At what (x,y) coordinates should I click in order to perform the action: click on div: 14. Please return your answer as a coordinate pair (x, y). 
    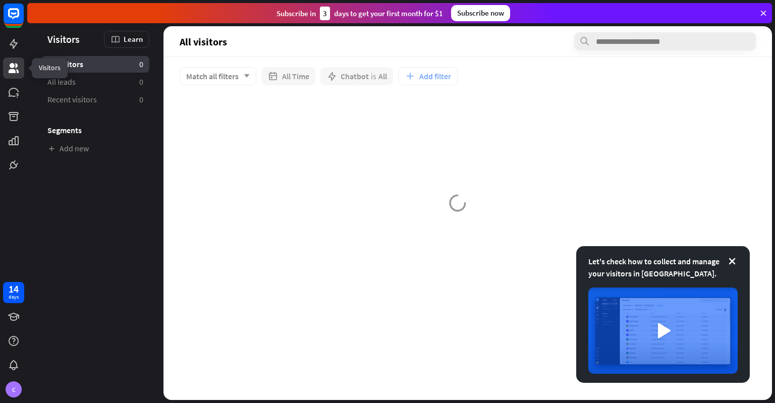
    Looking at the image, I should click on (14, 289).